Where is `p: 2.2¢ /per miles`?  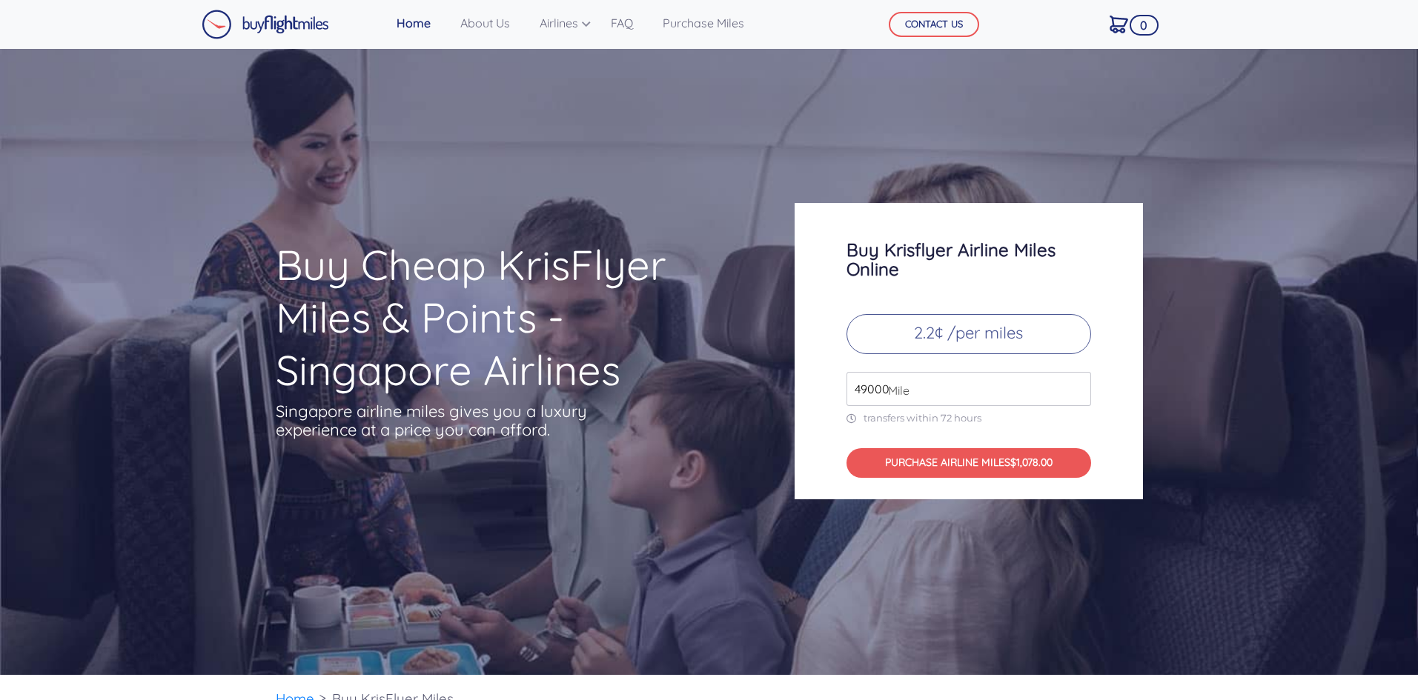 p: 2.2¢ /per miles is located at coordinates (969, 334).